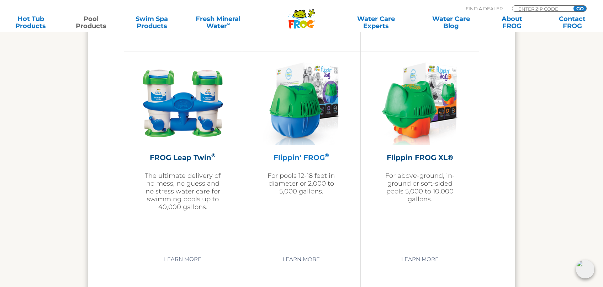 This screenshot has height=287, width=603. What do you see at coordinates (302, 184) in the screenshot?
I see `p: For pools 12-18 feet in diameter or 2,000 to 5,000 gallons.` at bounding box center [302, 184].